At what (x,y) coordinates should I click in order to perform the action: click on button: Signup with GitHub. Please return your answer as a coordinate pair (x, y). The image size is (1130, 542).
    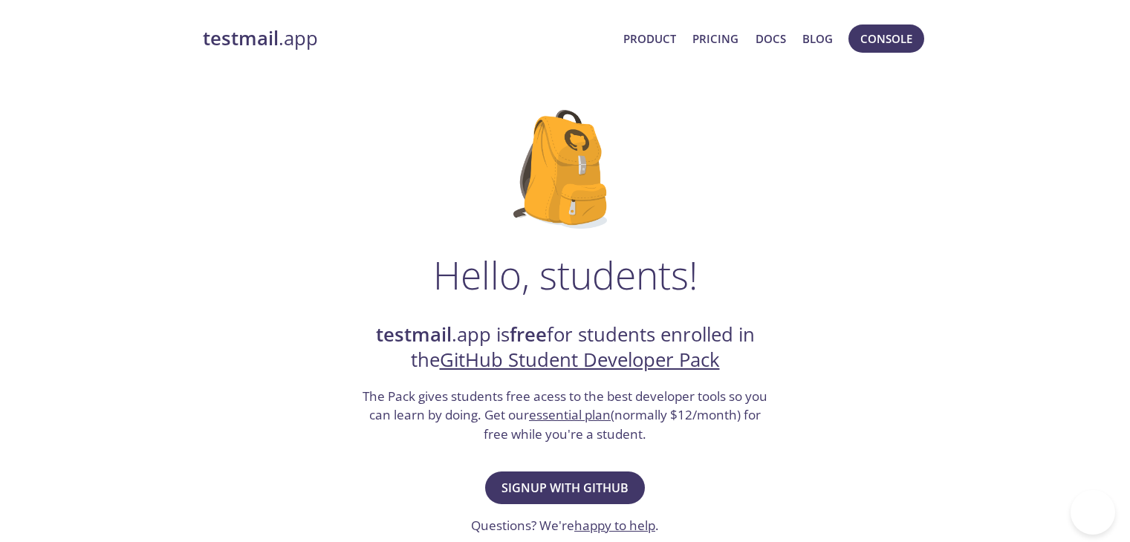
    Looking at the image, I should click on (565, 488).